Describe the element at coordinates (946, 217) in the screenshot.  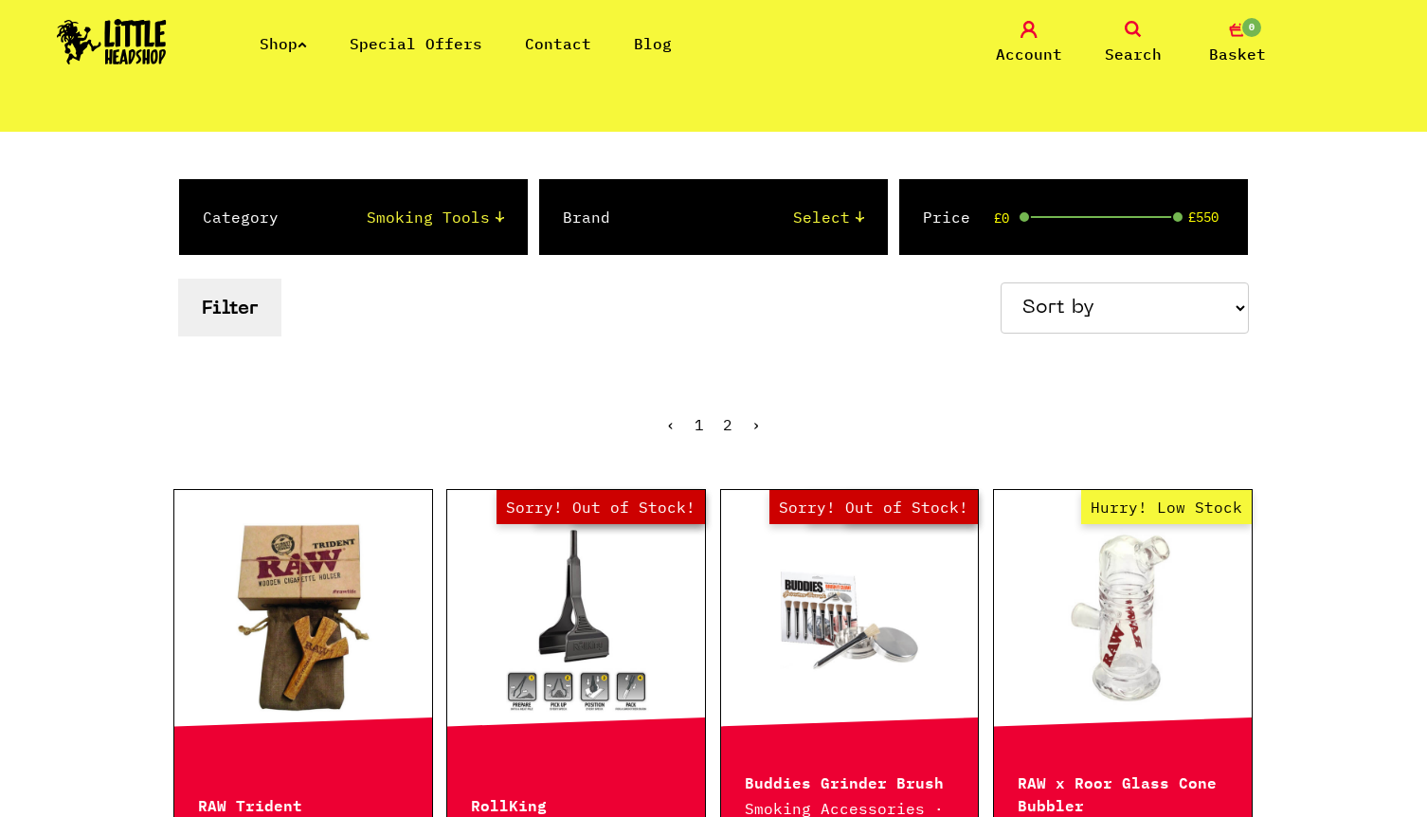
I see `label: Price` at that location.